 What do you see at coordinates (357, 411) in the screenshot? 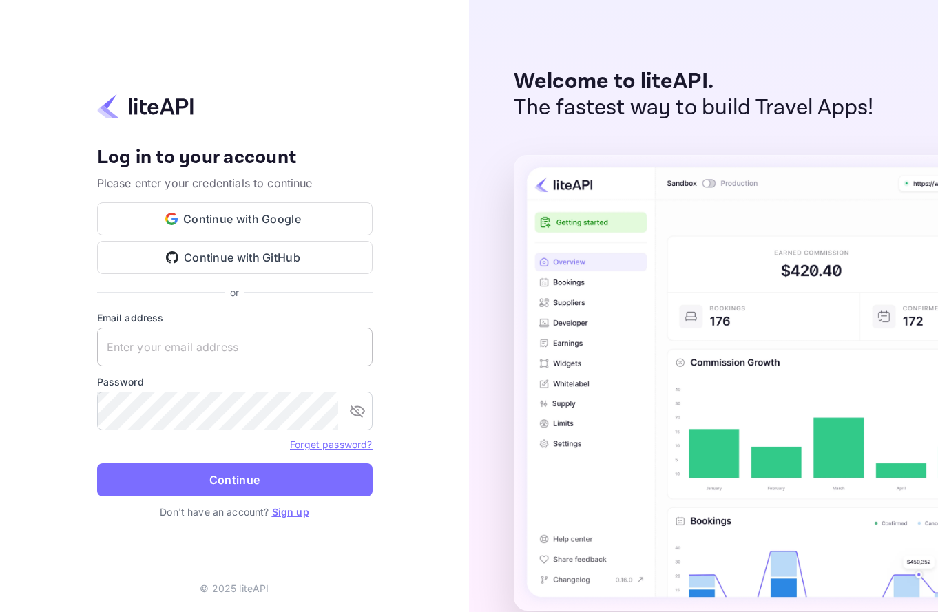
I see `button: toggle password visibility` at bounding box center [357, 411].